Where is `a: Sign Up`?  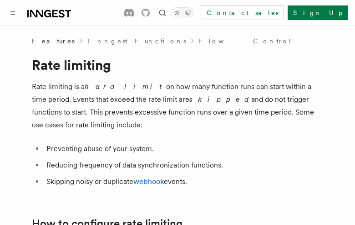 a: Sign Up is located at coordinates (318, 13).